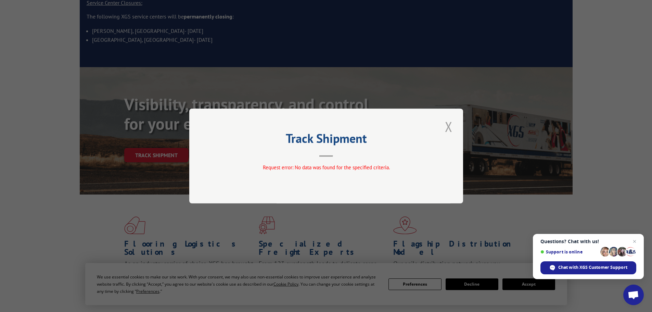  Describe the element at coordinates (448, 126) in the screenshot. I see `button: Close modal` at that location.